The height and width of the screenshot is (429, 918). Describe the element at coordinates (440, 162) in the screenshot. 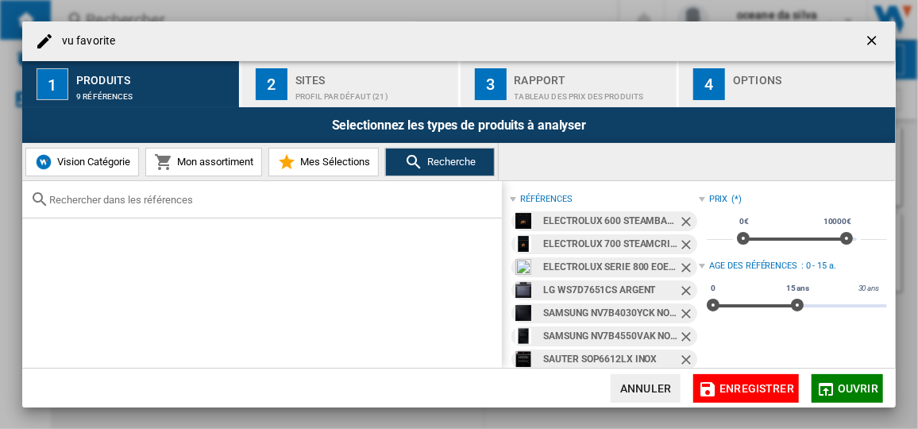

I see `button: Recherche` at that location.